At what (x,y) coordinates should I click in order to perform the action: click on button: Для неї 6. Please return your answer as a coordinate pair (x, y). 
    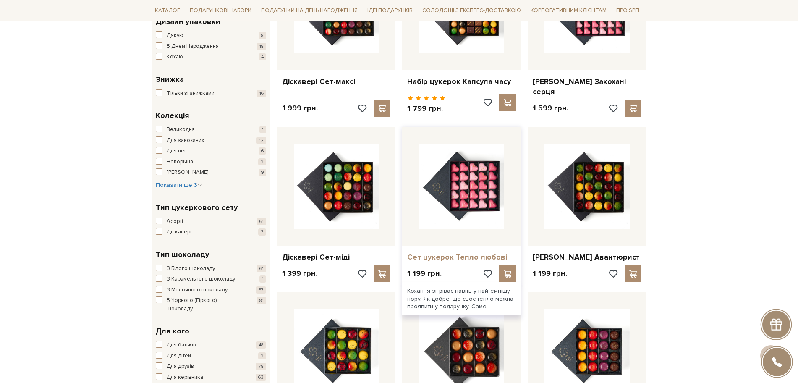
    Looking at the image, I should click on (211, 151).